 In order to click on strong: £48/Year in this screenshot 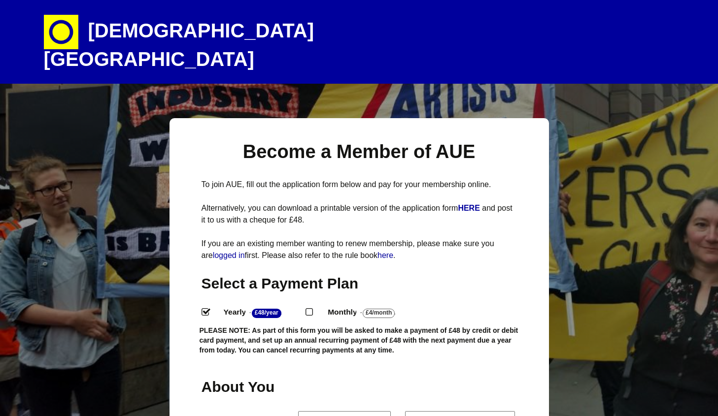, I will do `click(267, 313)`.